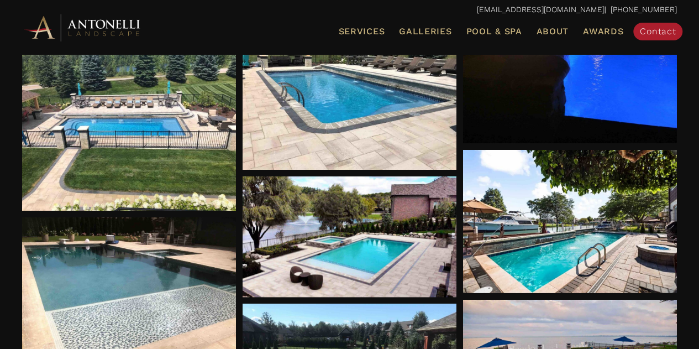 This screenshot has height=349, width=699. I want to click on a: Contact, so click(658, 32).